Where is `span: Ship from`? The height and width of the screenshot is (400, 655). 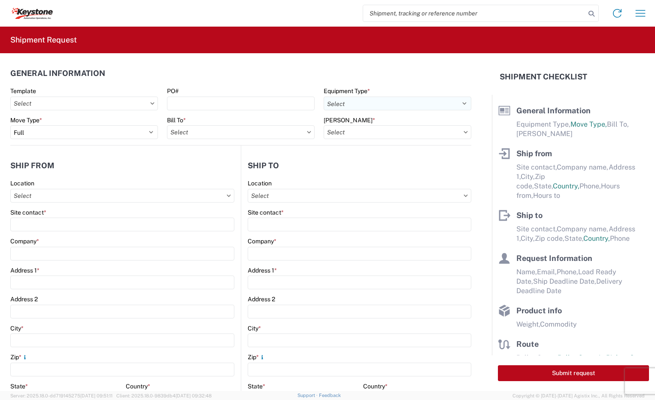 span: Ship from is located at coordinates (534, 153).